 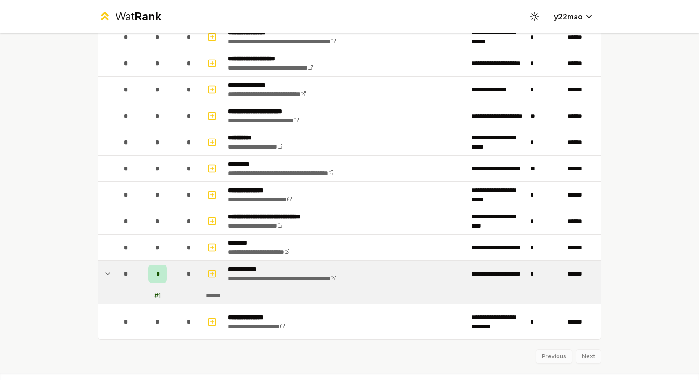 What do you see at coordinates (129, 17) in the screenshot?
I see `a: WatRank` at bounding box center [129, 17].